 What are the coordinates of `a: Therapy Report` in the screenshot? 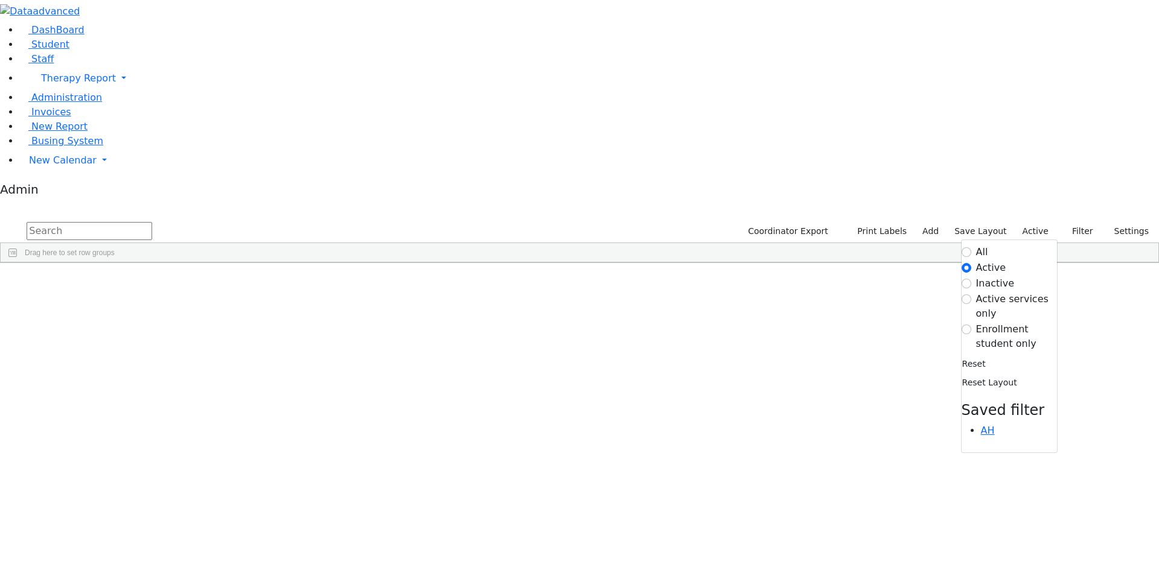 It's located at (589, 78).